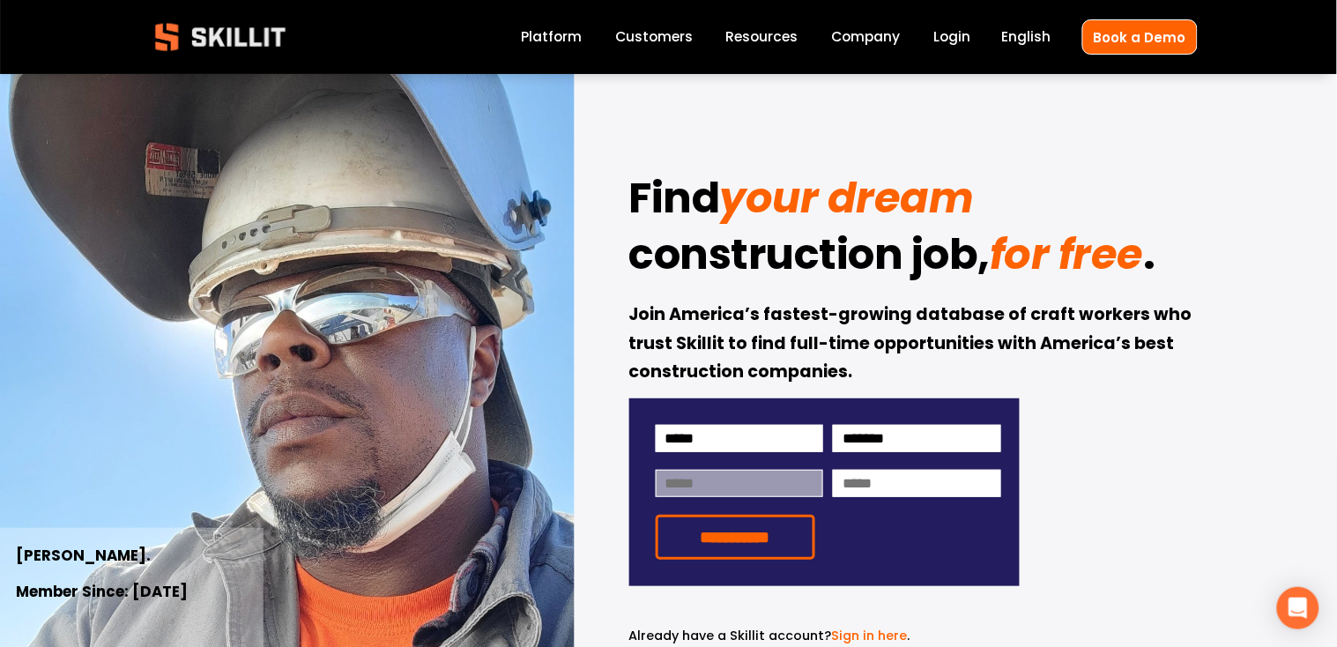  What do you see at coordinates (1066, 254) in the screenshot?
I see `em: for free` at bounding box center [1066, 254].